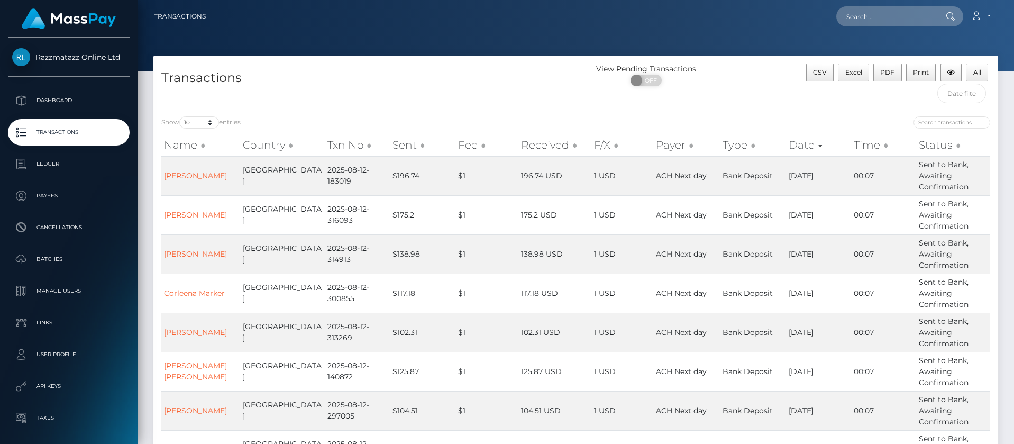 The width and height of the screenshot is (1014, 444). What do you see at coordinates (820, 72) in the screenshot?
I see `span: CSV` at bounding box center [820, 72].